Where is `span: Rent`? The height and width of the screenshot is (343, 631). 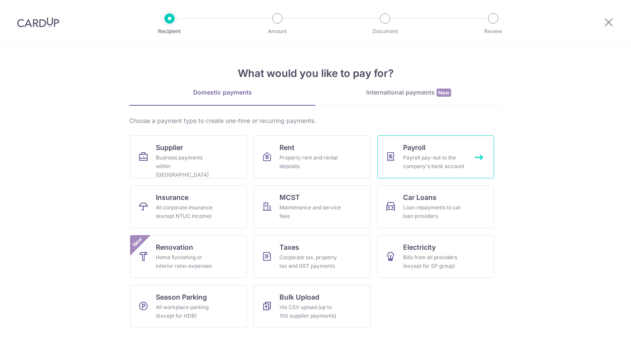
span: Rent is located at coordinates (287, 147).